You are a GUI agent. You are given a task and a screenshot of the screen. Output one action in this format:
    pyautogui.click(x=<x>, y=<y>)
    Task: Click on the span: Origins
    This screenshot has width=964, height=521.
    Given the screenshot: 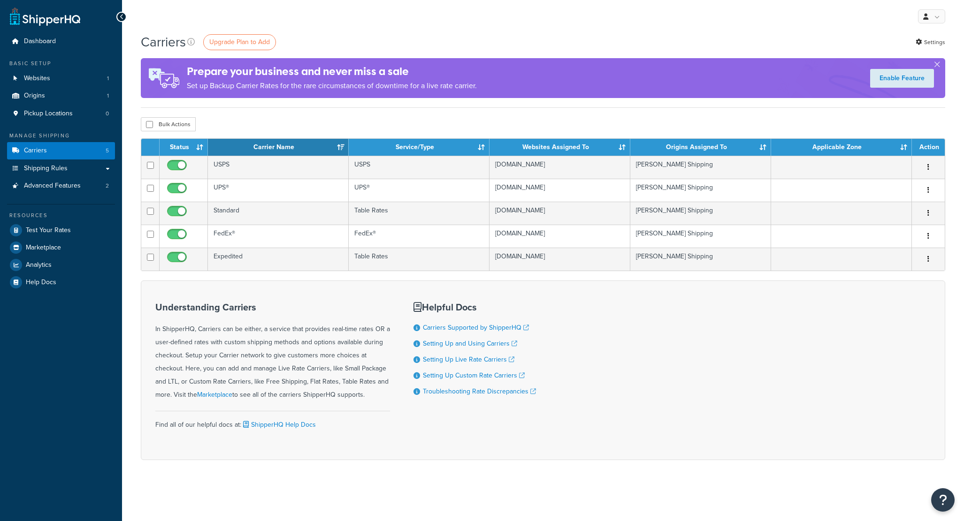 What is the action you would take?
    pyautogui.click(x=34, y=96)
    